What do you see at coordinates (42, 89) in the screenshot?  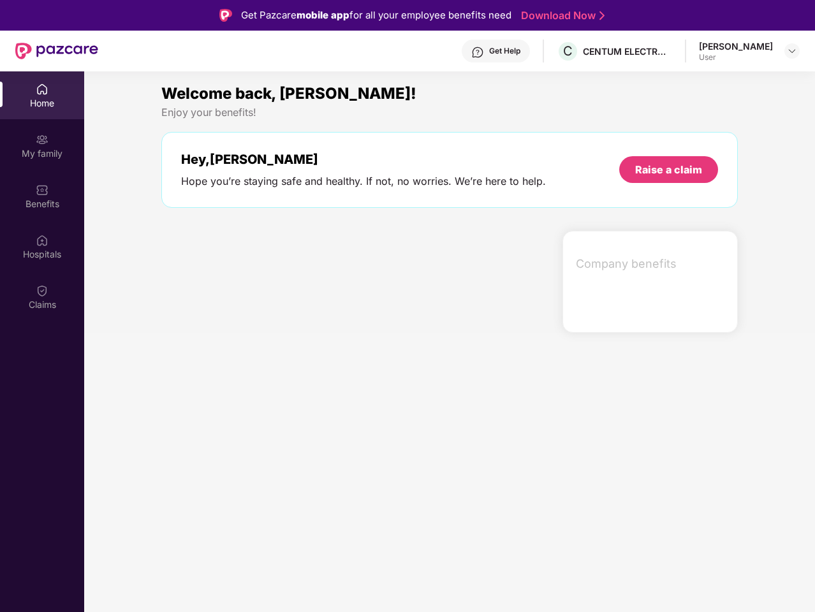 I see `img: svg+xml;base64,PHN2ZyBpZD0iSG9tZSIgeG1sbnM9Imh0dHA6Ly93d3cudzMub3JnLzIwMDAvc3ZnIiB3aWR0aD0iMjAiIG...` at bounding box center [42, 89].